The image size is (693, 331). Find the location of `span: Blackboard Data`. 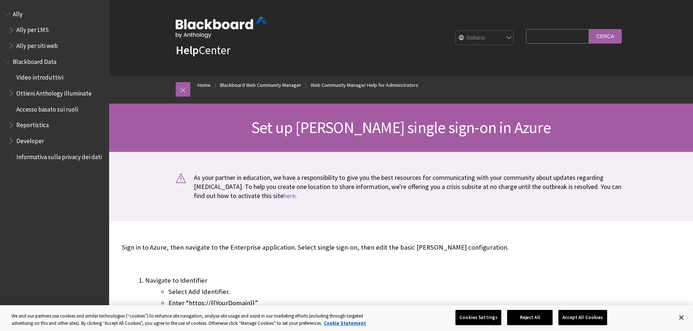

span: Blackboard Data is located at coordinates (35, 60).